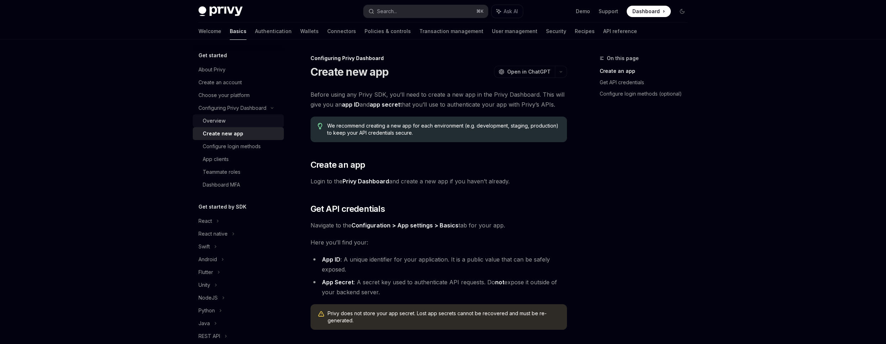  Describe the element at coordinates (387, 11) in the screenshot. I see `div: Search...` at that location.